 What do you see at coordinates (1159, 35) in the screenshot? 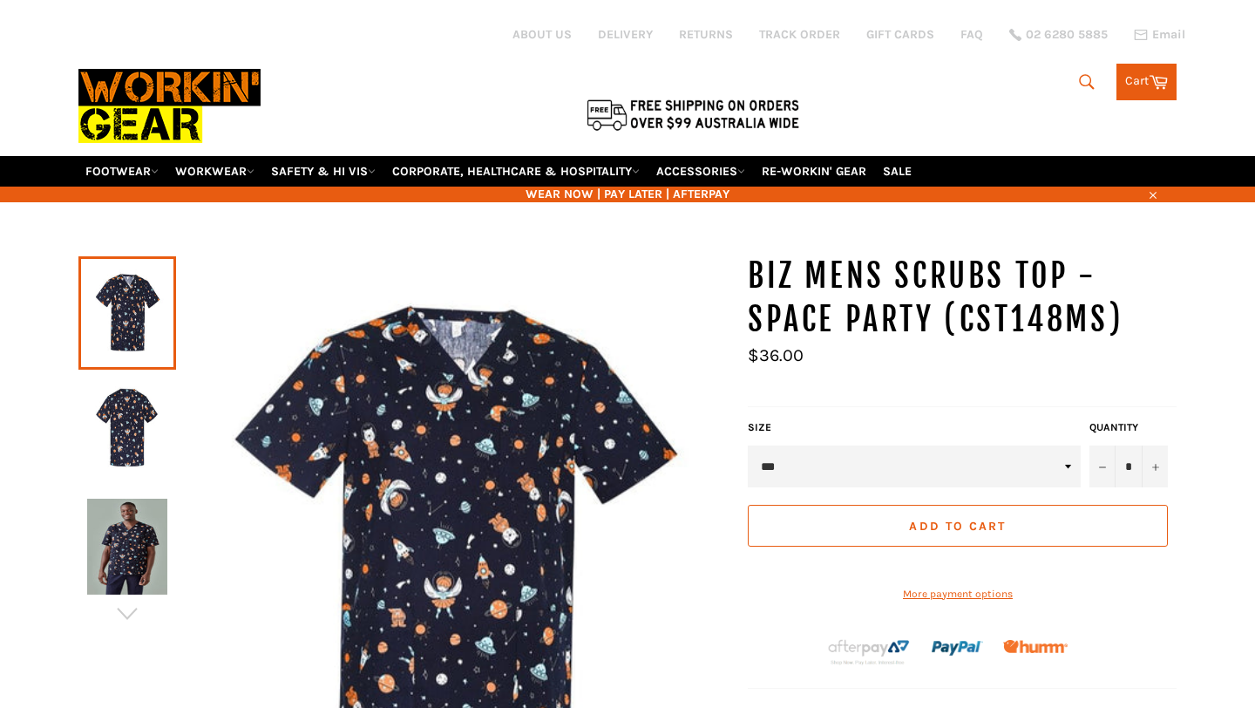
I see `a: Email` at bounding box center [1159, 35].